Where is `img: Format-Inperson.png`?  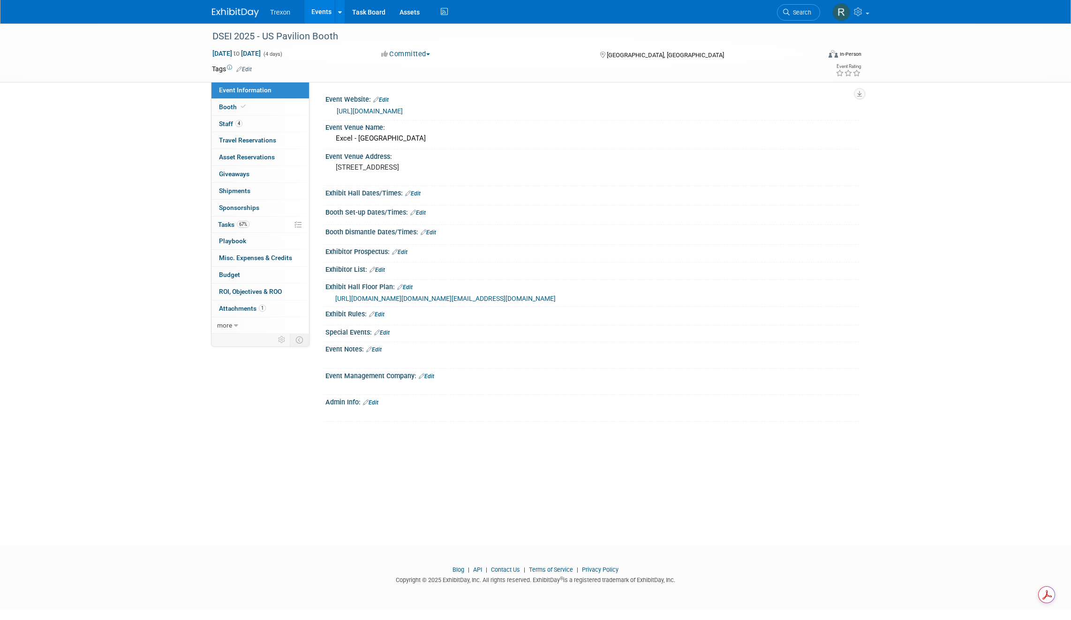
img: Format-Inperson.png is located at coordinates (833, 54).